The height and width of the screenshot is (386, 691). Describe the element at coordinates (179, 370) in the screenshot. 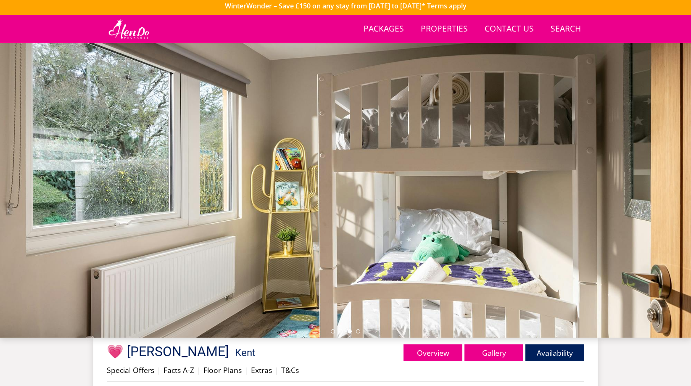

I see `a: Facts A-Z` at that location.